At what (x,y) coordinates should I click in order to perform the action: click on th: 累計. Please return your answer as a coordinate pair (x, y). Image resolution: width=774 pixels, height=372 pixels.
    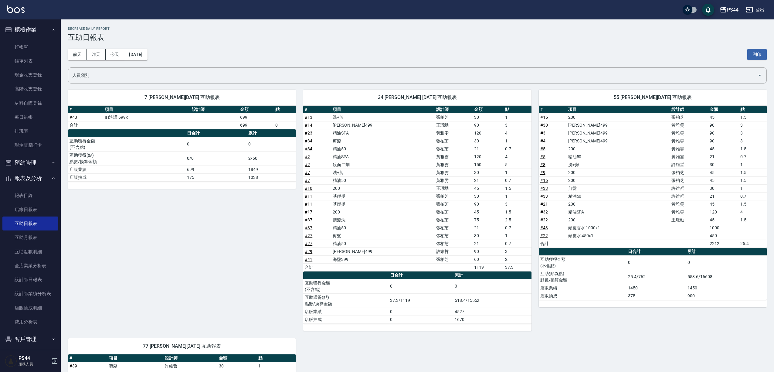
    Looking at the image, I should click on (492, 275).